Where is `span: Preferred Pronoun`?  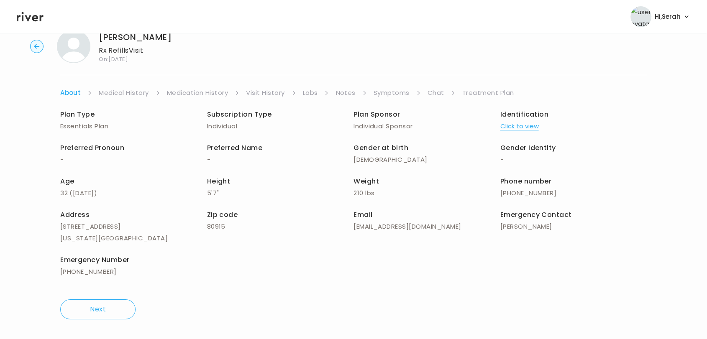 span: Preferred Pronoun is located at coordinates (92, 148).